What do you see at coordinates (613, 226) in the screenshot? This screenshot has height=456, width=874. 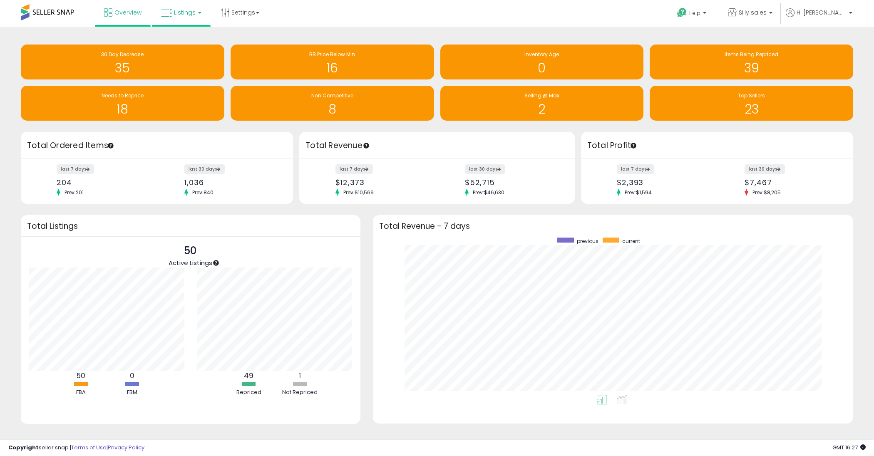 I see `h3: Total Revenue - 7 days` at bounding box center [613, 226].